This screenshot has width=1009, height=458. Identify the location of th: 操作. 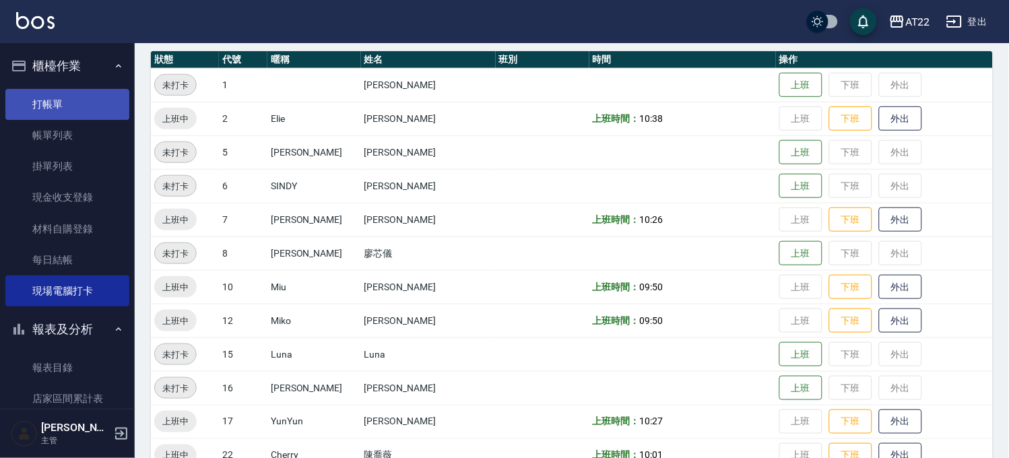
(885, 60).